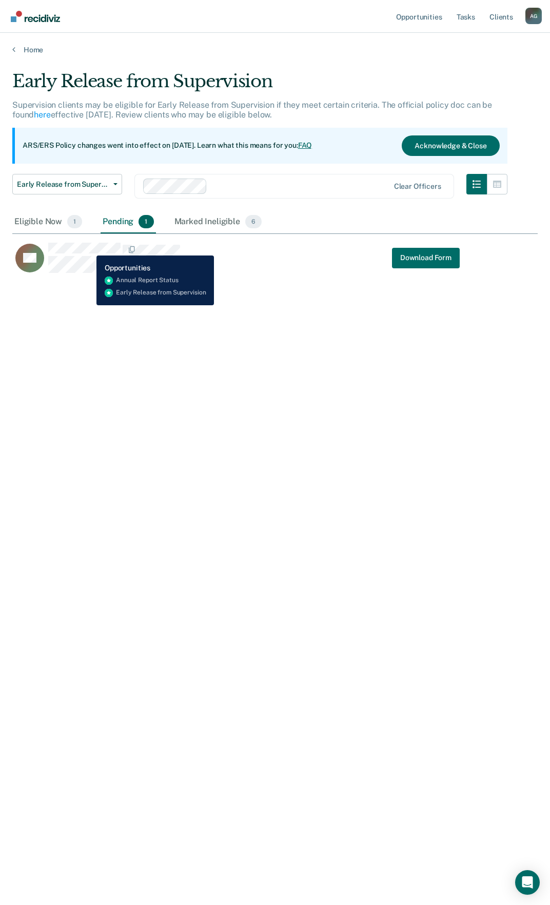 This screenshot has width=550, height=905. What do you see at coordinates (528, 883) in the screenshot?
I see `div: Open Intercom Messenger` at bounding box center [528, 883].